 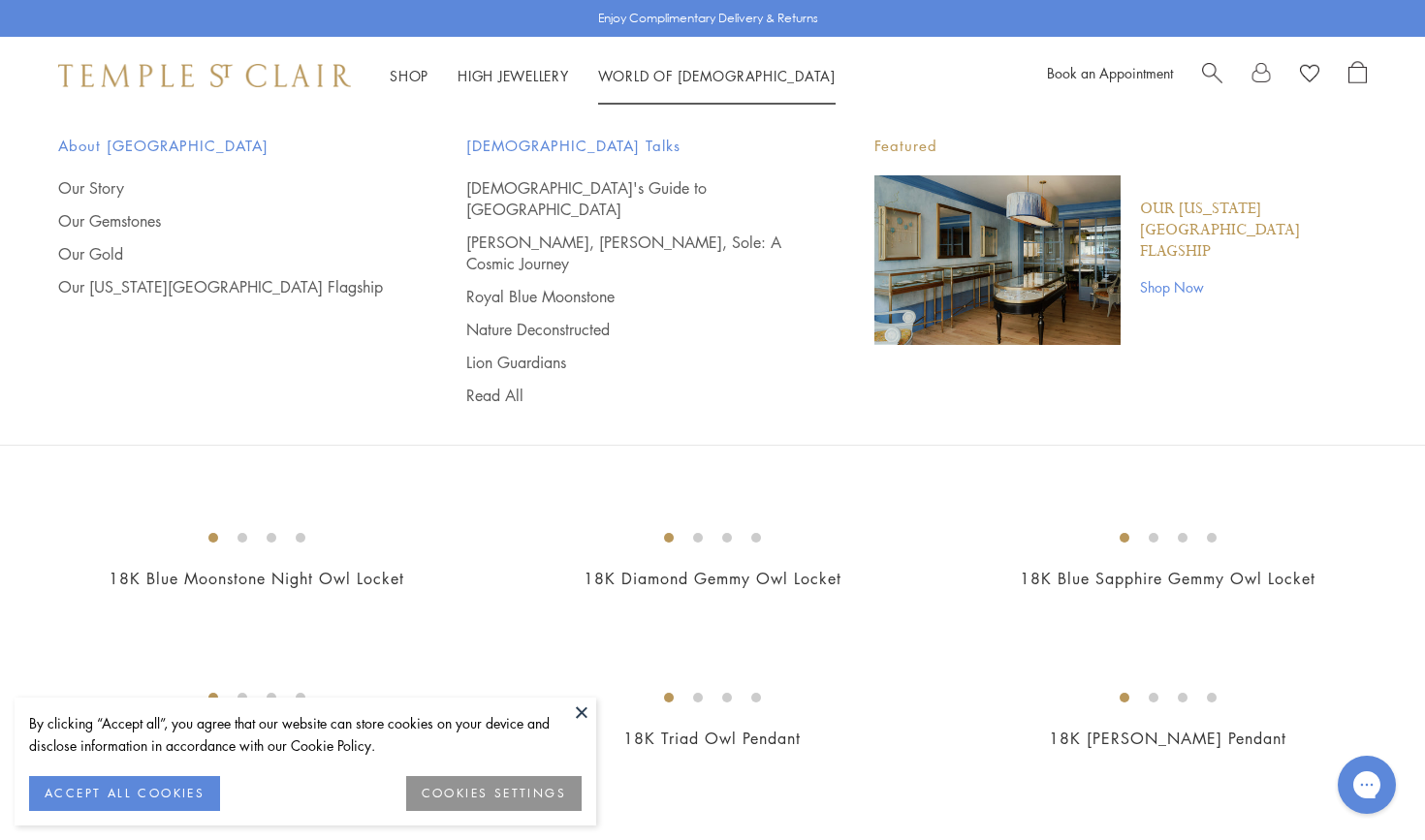 I want to click on img: Temple St. Clair, so click(x=204, y=75).